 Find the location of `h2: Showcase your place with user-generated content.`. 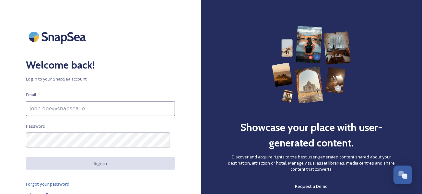

h2: Showcase your place with user-generated content. is located at coordinates (311, 135).